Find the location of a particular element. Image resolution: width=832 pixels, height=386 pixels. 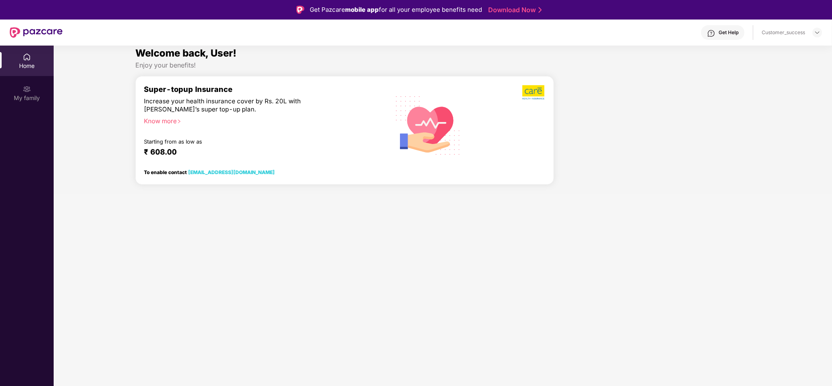

img: svg+xml;base64,PHN2ZyBpZD0iSG9tZSIgeG1sbnM9Imh0dHA6Ly93d3cudzMub3JnLzIwMDAvc3ZnIiB3aWR0aD0iMjAiIG... is located at coordinates (27, 57).